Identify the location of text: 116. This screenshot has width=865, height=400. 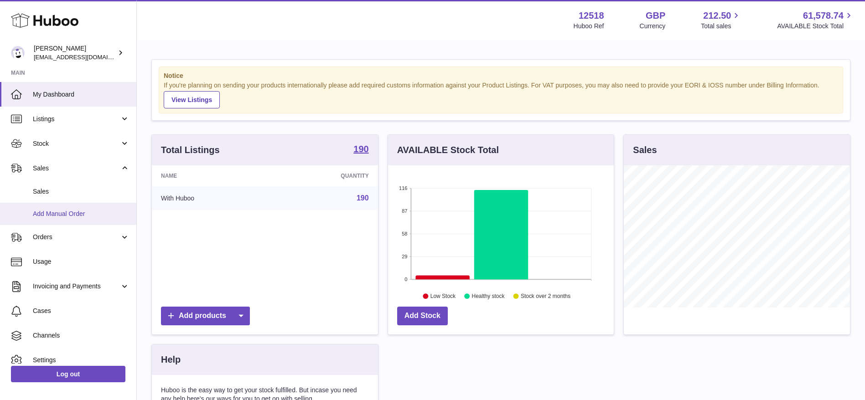
(403, 188).